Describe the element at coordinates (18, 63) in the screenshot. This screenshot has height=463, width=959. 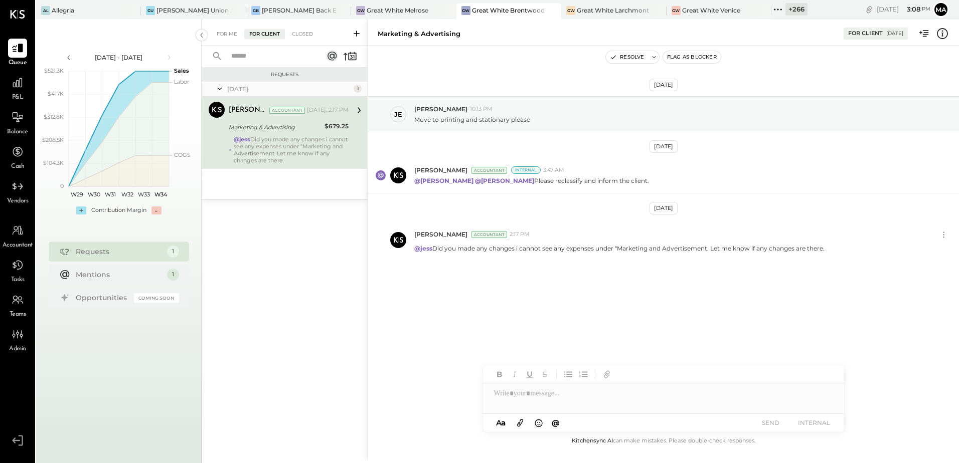
I see `span: Queue` at that location.